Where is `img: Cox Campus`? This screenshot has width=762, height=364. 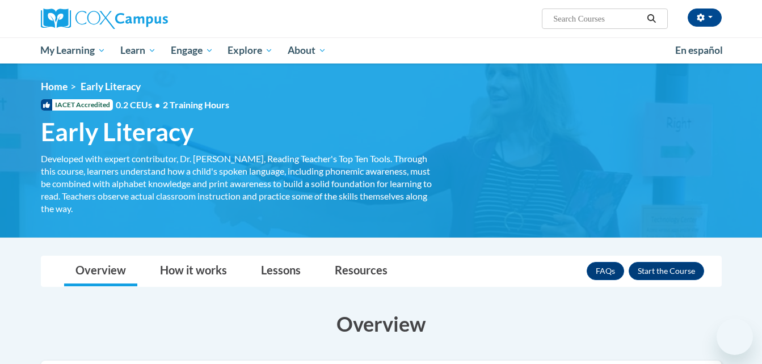 img: Cox Campus is located at coordinates (104, 19).